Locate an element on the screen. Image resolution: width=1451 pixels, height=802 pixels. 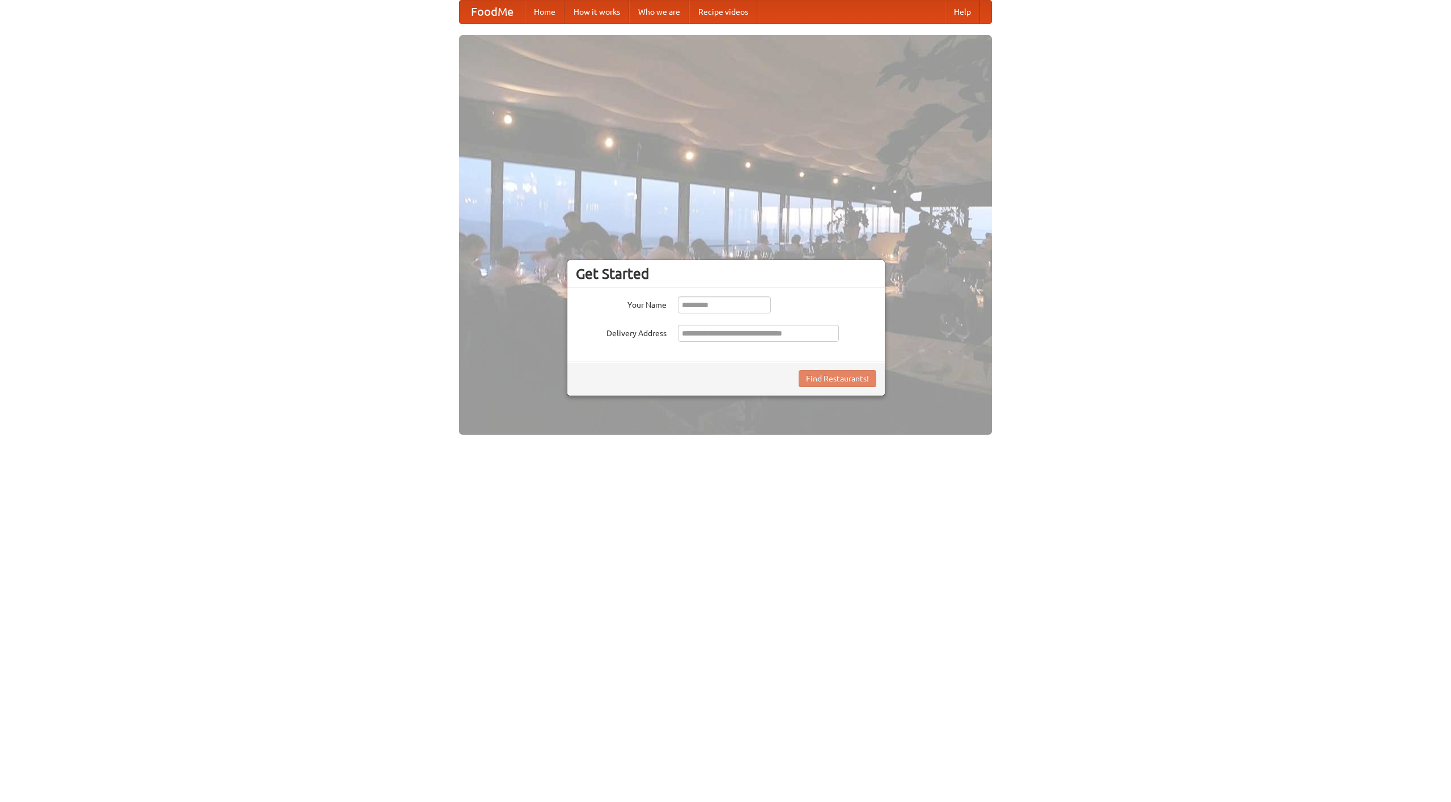
a: Home is located at coordinates (545, 12).